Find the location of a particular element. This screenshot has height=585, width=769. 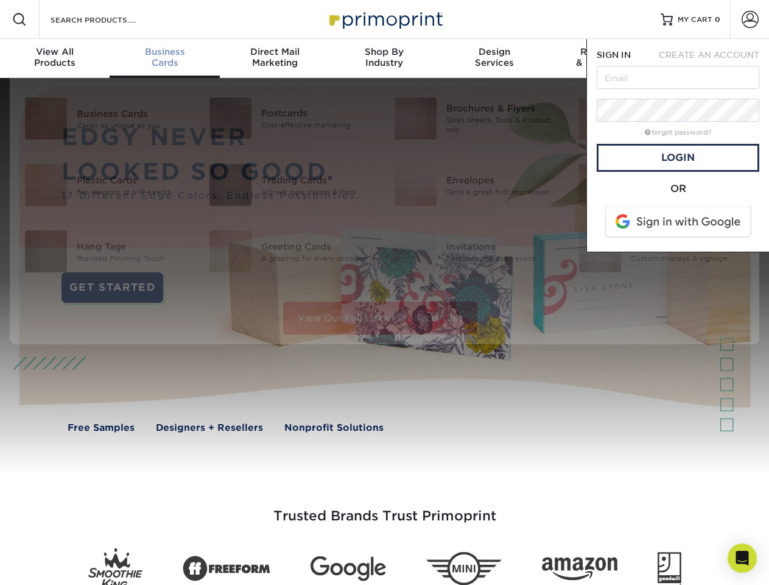

span: Shop By is located at coordinates (384, 52).